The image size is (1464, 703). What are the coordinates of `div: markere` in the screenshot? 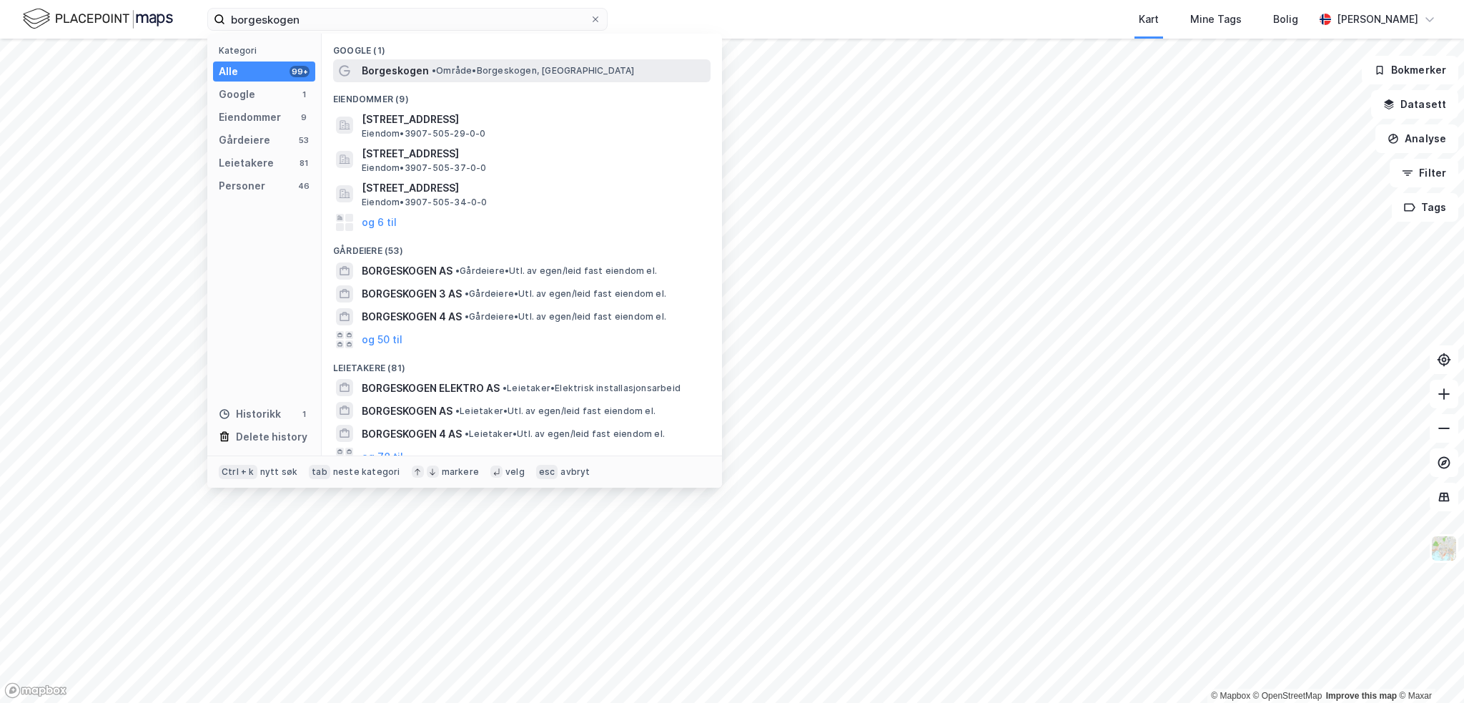 It's located at (460, 472).